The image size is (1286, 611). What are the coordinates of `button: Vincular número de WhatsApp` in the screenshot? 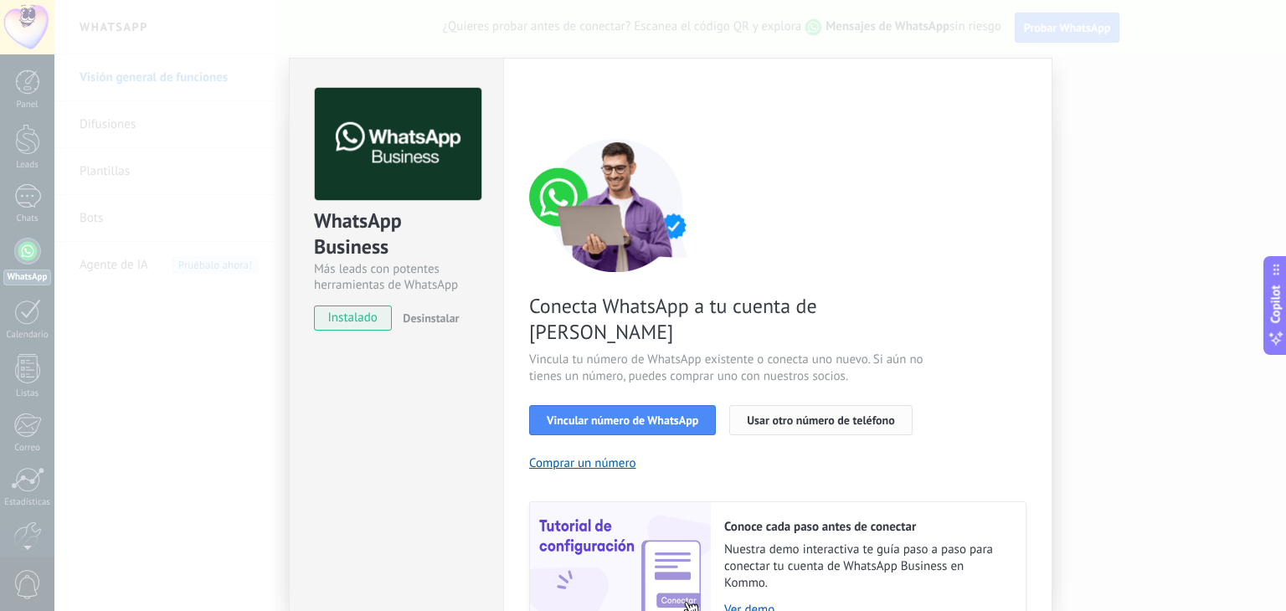 It's located at (622, 420).